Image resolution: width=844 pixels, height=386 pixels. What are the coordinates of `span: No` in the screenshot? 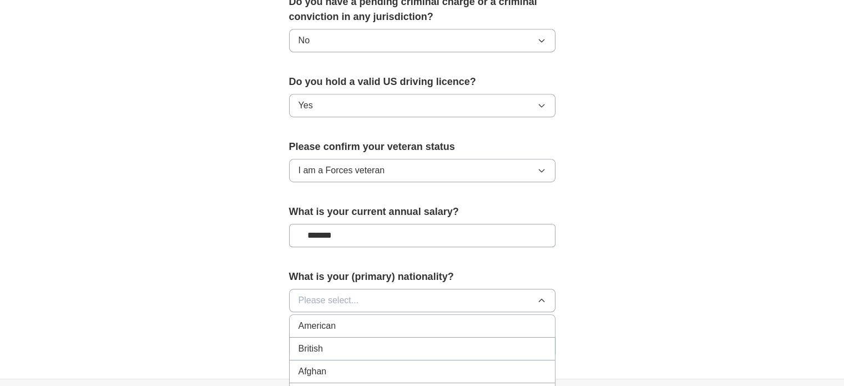 It's located at (304, 40).